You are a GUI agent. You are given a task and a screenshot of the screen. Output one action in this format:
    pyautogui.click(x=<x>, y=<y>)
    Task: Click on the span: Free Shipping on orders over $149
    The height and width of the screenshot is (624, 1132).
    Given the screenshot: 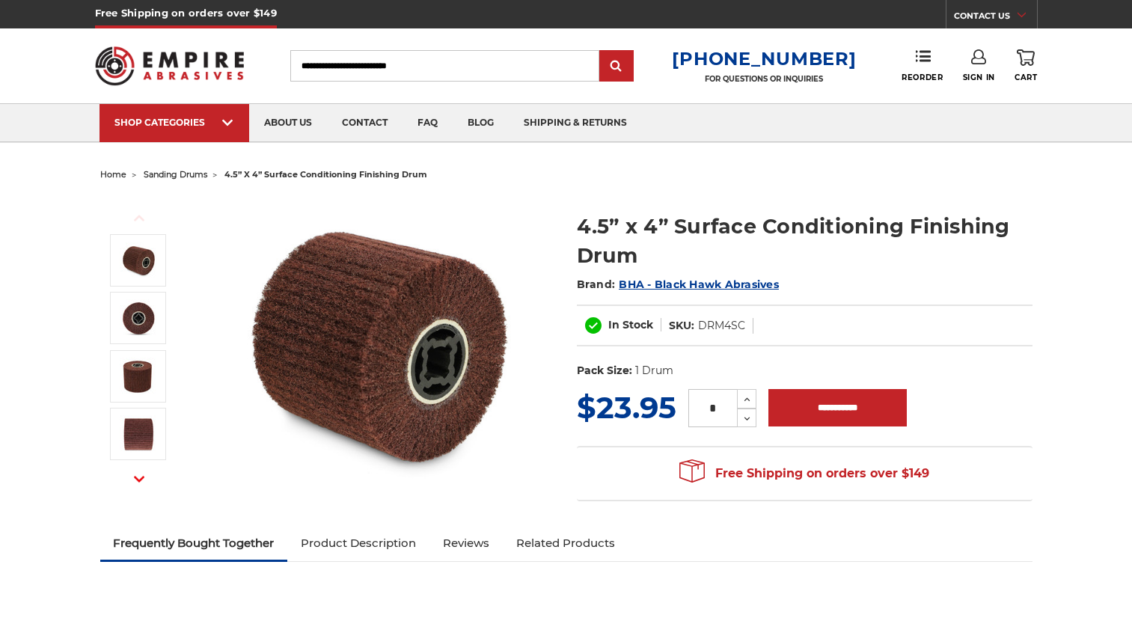 What is the action you would take?
    pyautogui.click(x=805, y=474)
    